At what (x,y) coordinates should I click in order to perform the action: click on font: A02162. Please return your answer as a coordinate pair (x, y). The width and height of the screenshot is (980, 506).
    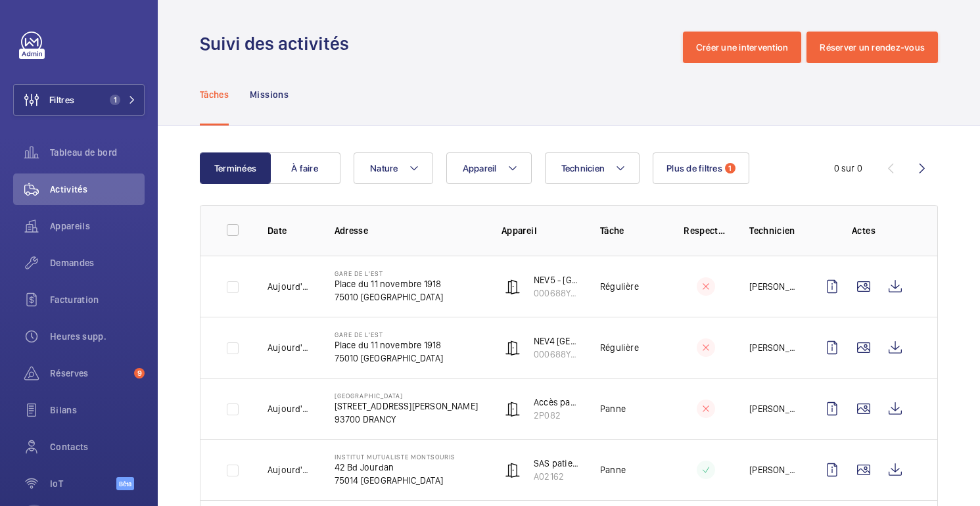
    Looking at the image, I should click on (549, 477).